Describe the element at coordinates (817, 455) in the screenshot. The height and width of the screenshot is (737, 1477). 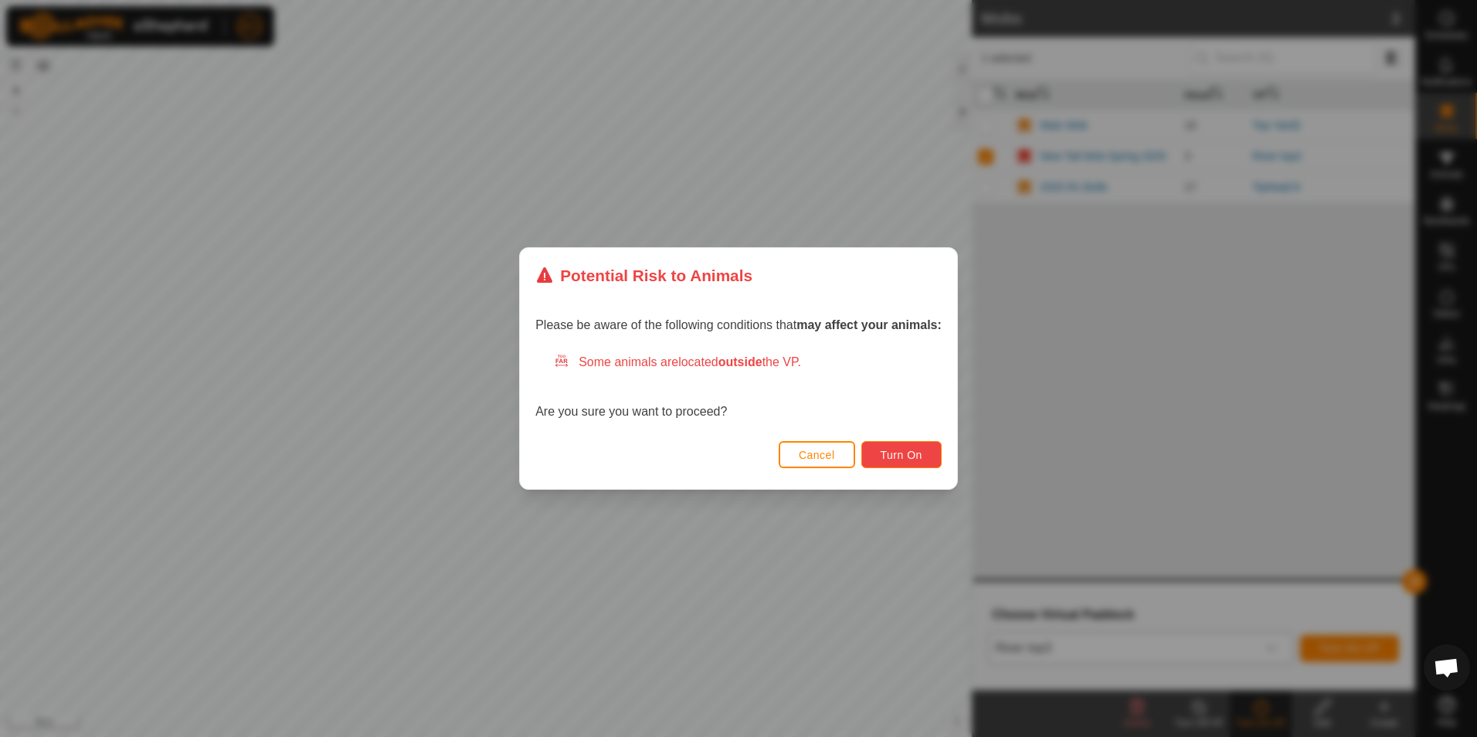
I see `span: Cancel` at that location.